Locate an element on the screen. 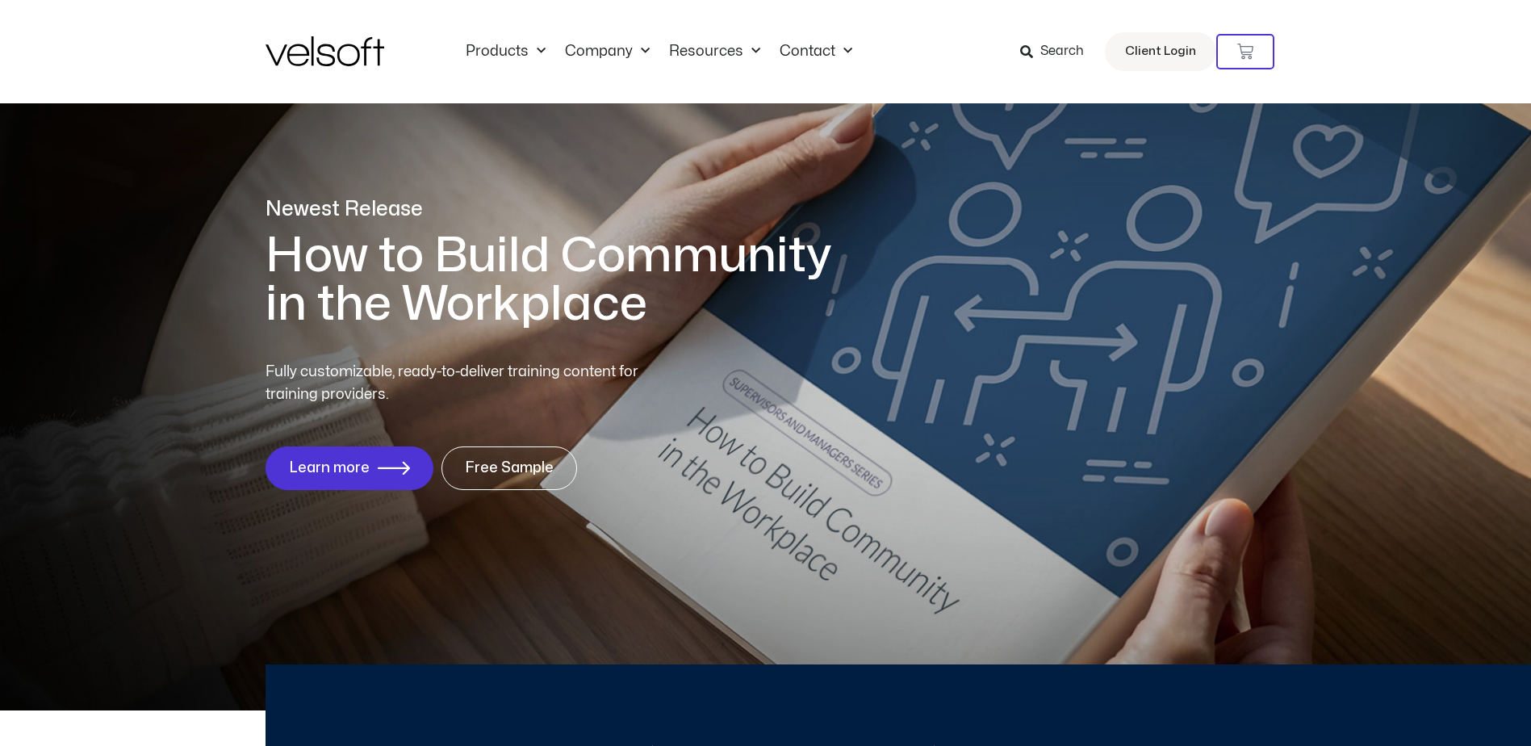  a: Learn more is located at coordinates (349, 468).